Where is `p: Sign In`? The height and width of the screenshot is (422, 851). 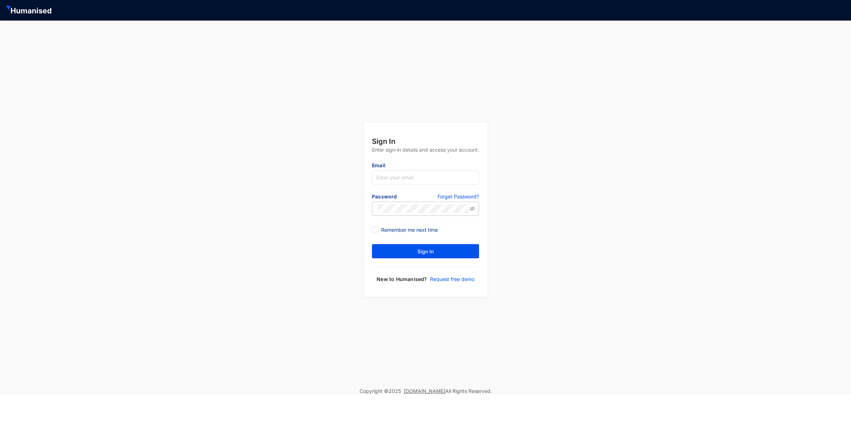 p: Sign In is located at coordinates (425, 141).